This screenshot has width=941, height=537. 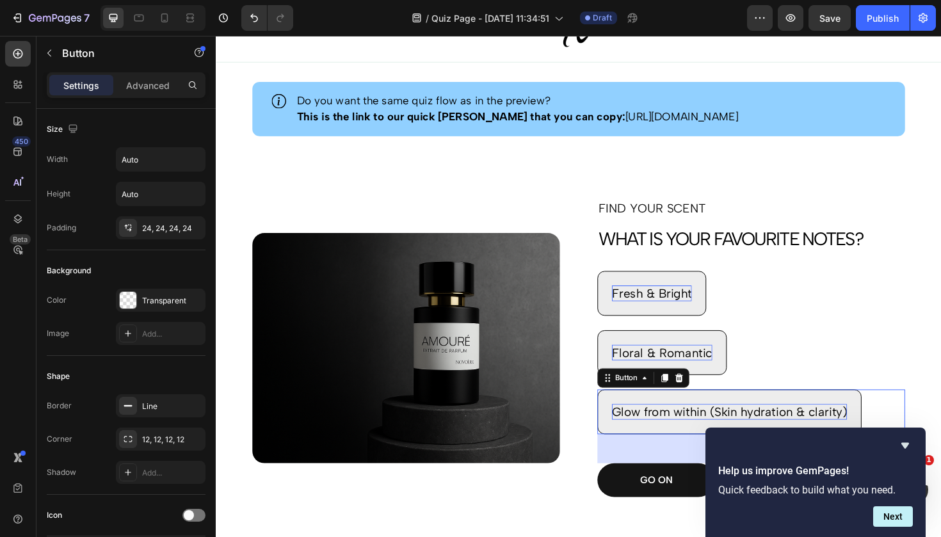 I want to click on h2: Help us improve GemPages!, so click(x=815, y=471).